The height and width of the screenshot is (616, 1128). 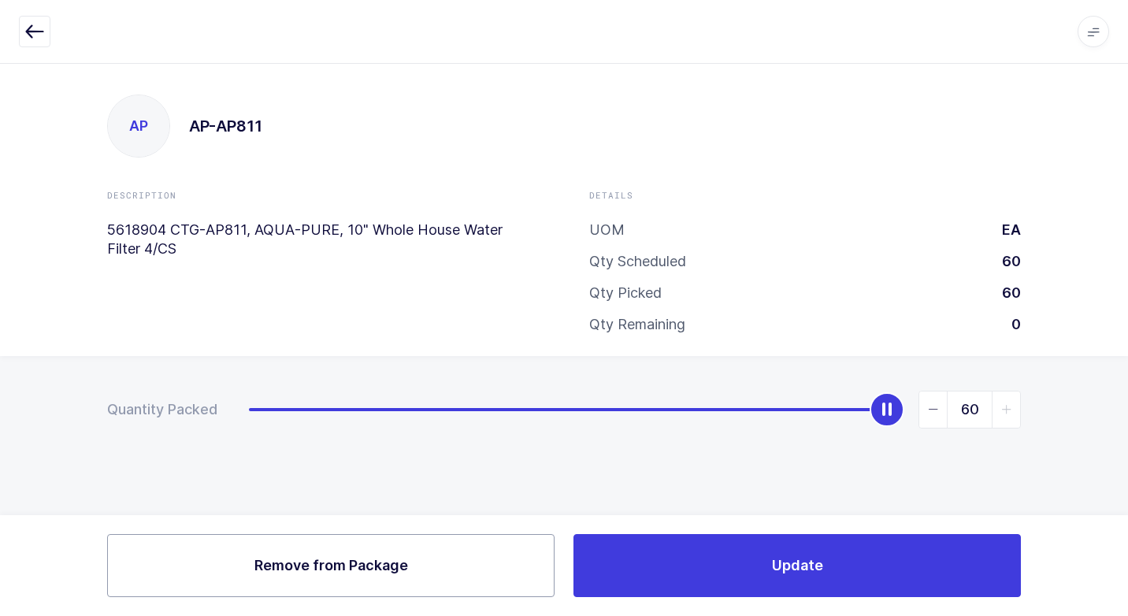 What do you see at coordinates (635, 410) in the screenshot?
I see `div: slider between 0 and 60` at bounding box center [635, 410].